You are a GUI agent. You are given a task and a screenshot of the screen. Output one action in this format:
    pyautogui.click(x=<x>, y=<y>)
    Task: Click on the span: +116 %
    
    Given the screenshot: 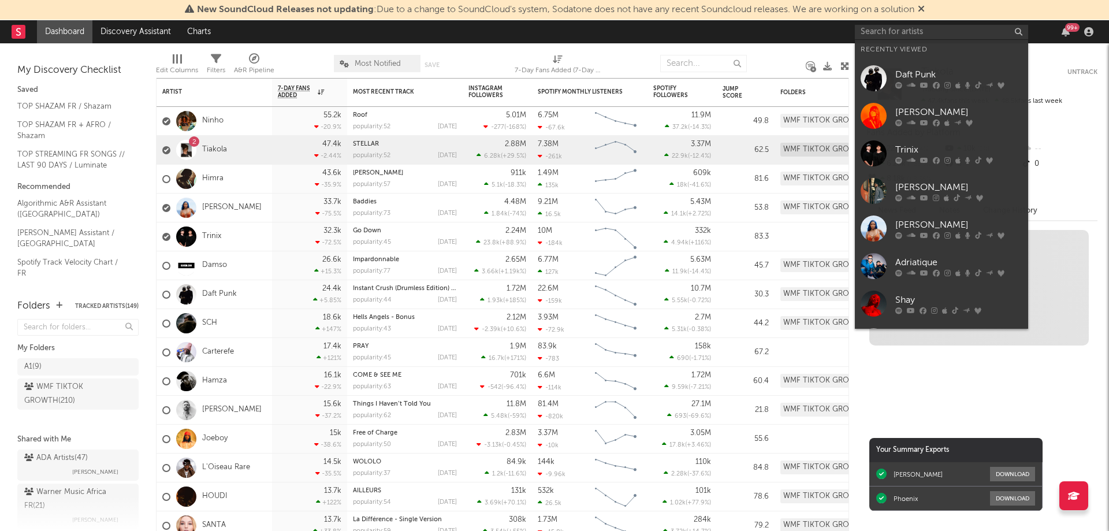 What is the action you would take?
    pyautogui.click(x=700, y=243)
    